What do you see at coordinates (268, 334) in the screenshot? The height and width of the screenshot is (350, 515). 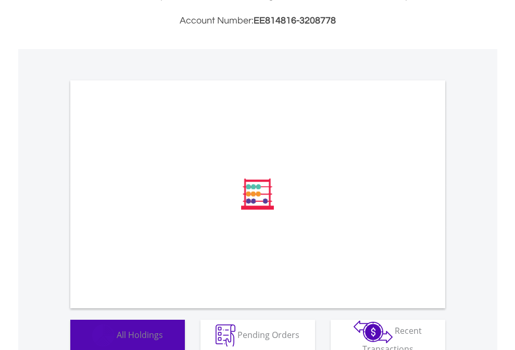 I see `span: Pending Orders` at bounding box center [268, 334].